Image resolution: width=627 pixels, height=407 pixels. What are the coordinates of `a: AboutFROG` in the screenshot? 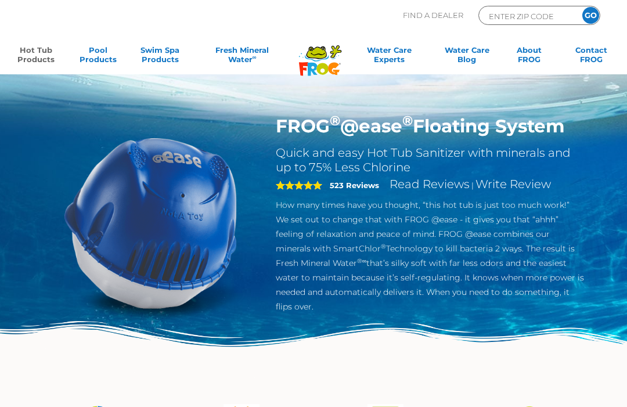 It's located at (529, 57).